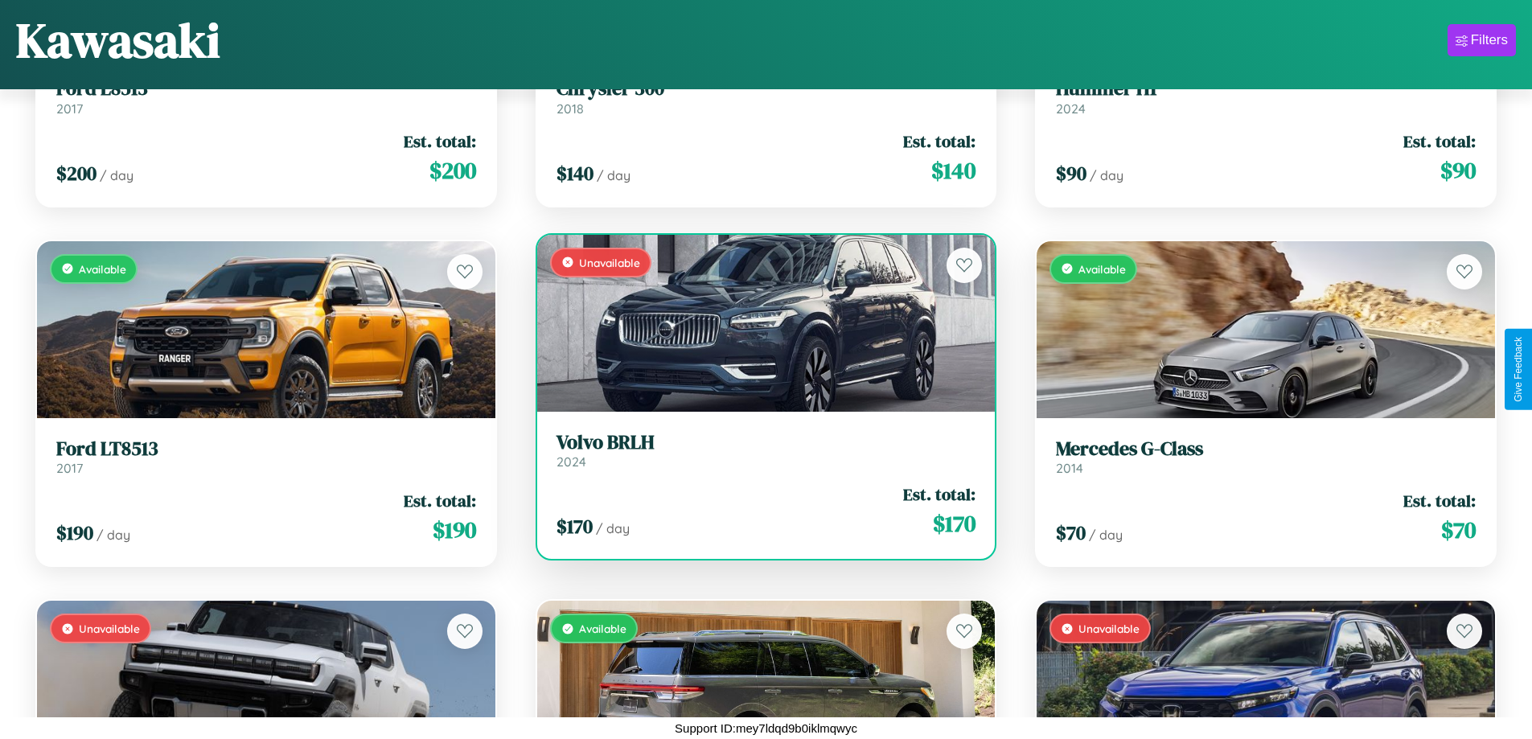  Describe the element at coordinates (1481, 40) in the screenshot. I see `button: Filters` at that location.